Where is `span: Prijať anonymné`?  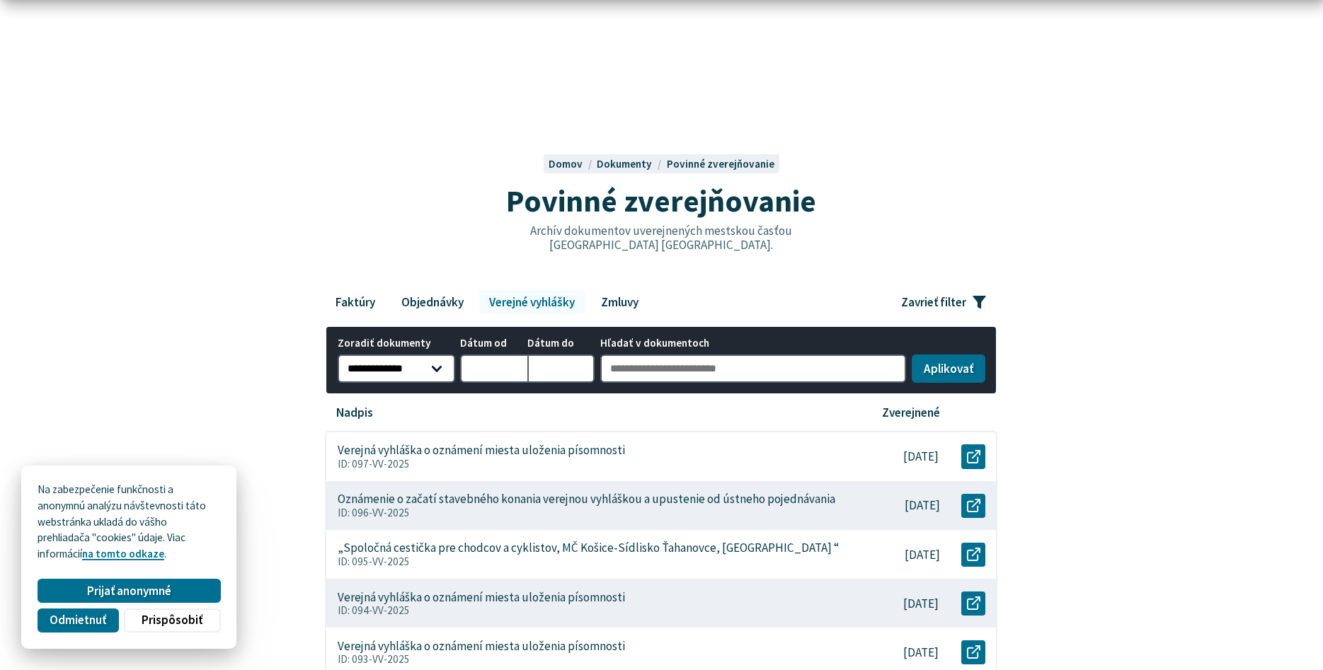
span: Prijať anonymné is located at coordinates (129, 591).